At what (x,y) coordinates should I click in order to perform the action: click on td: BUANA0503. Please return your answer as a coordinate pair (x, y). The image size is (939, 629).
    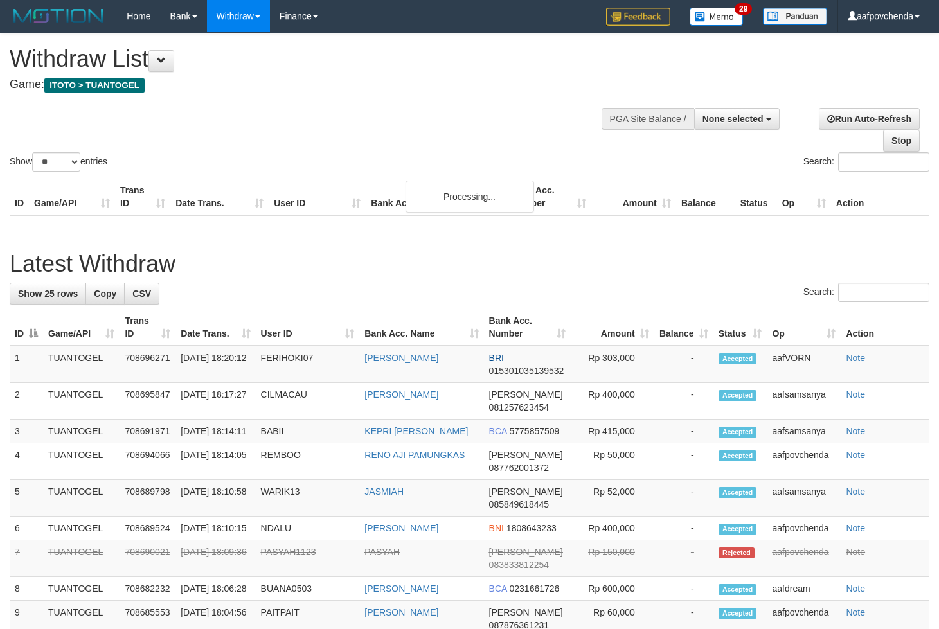
    Looking at the image, I should click on (308, 589).